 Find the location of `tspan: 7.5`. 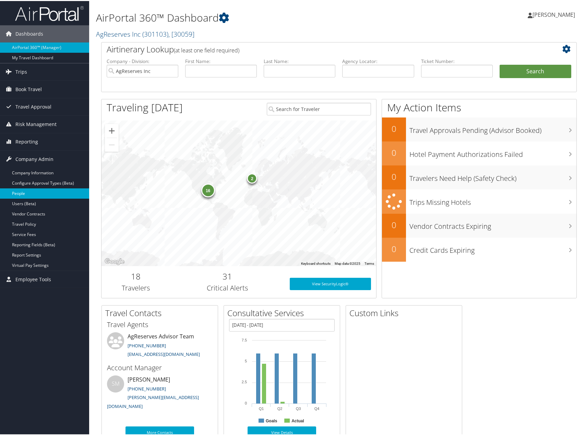

tspan: 7.5 is located at coordinates (244, 339).